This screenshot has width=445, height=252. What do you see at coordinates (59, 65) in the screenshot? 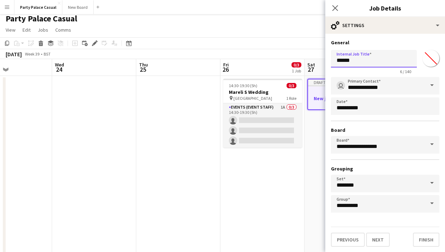
I see `span: Wed` at bounding box center [59, 65].